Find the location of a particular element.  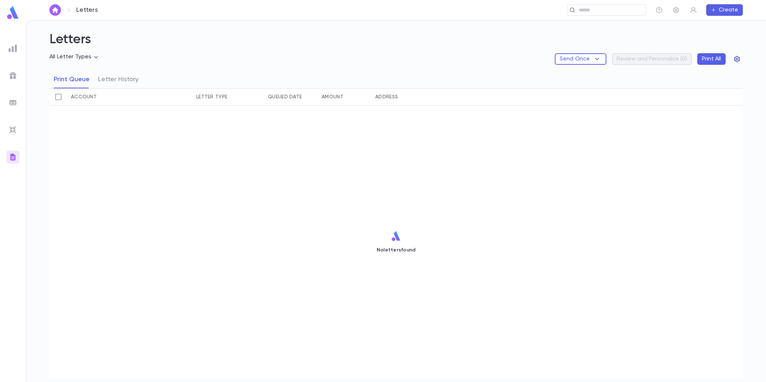

button: Print Queue is located at coordinates (72, 79).